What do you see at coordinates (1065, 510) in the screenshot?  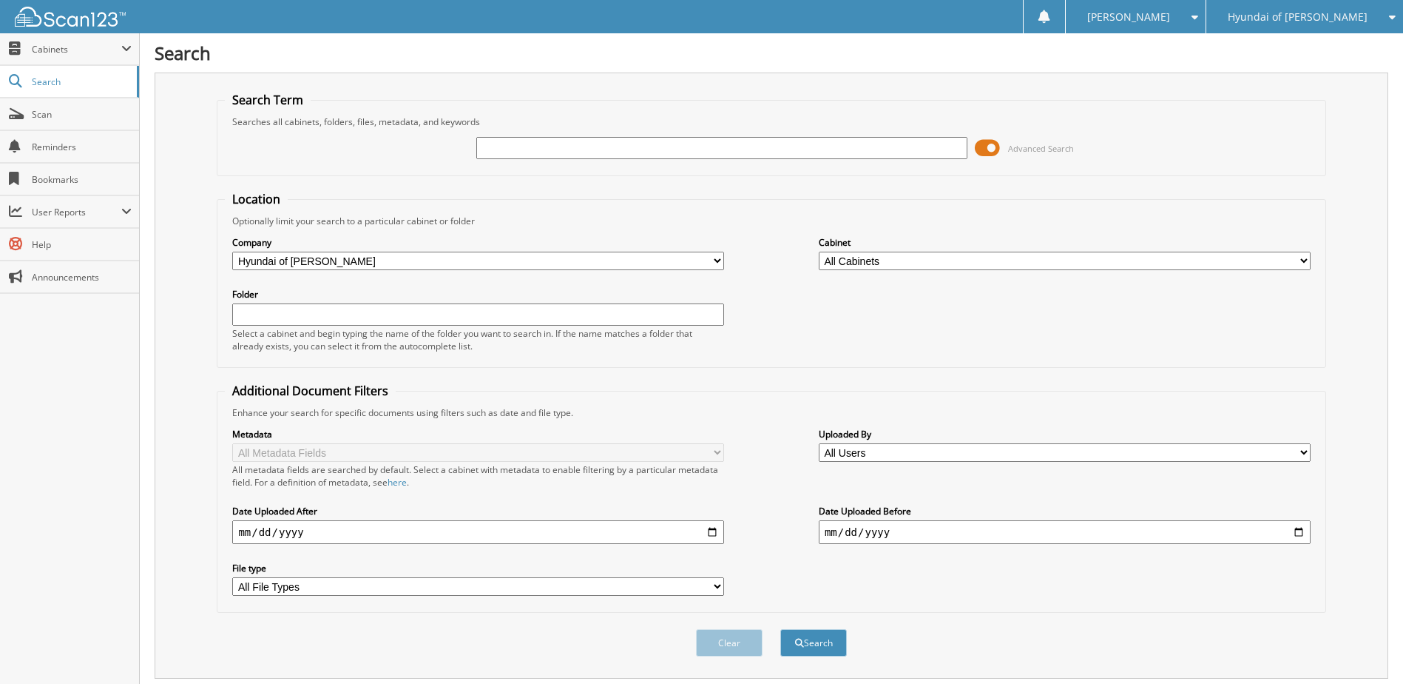 I see `label: Date Uploaded Before` at bounding box center [1065, 510].